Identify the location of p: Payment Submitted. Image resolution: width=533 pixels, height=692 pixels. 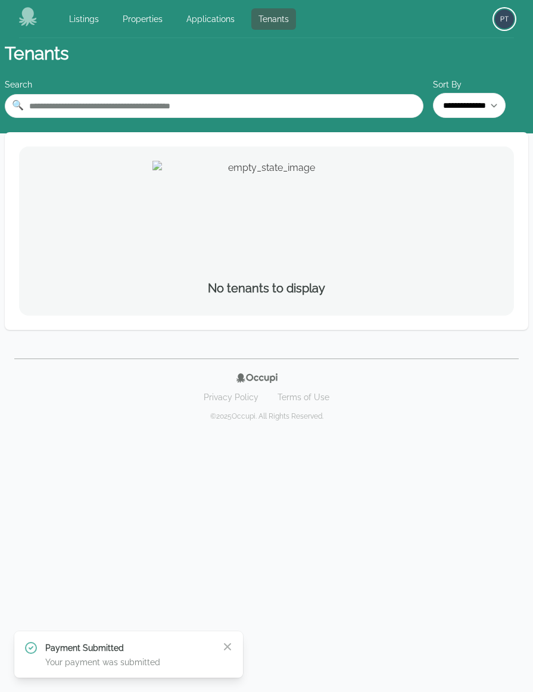
(129, 648).